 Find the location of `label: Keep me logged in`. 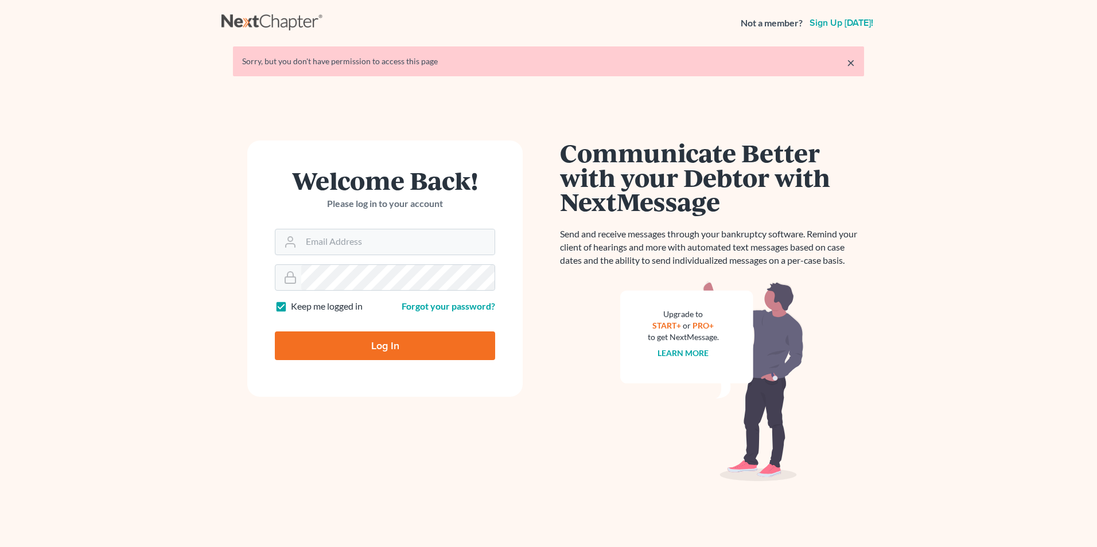

label: Keep me logged in is located at coordinates (326, 306).